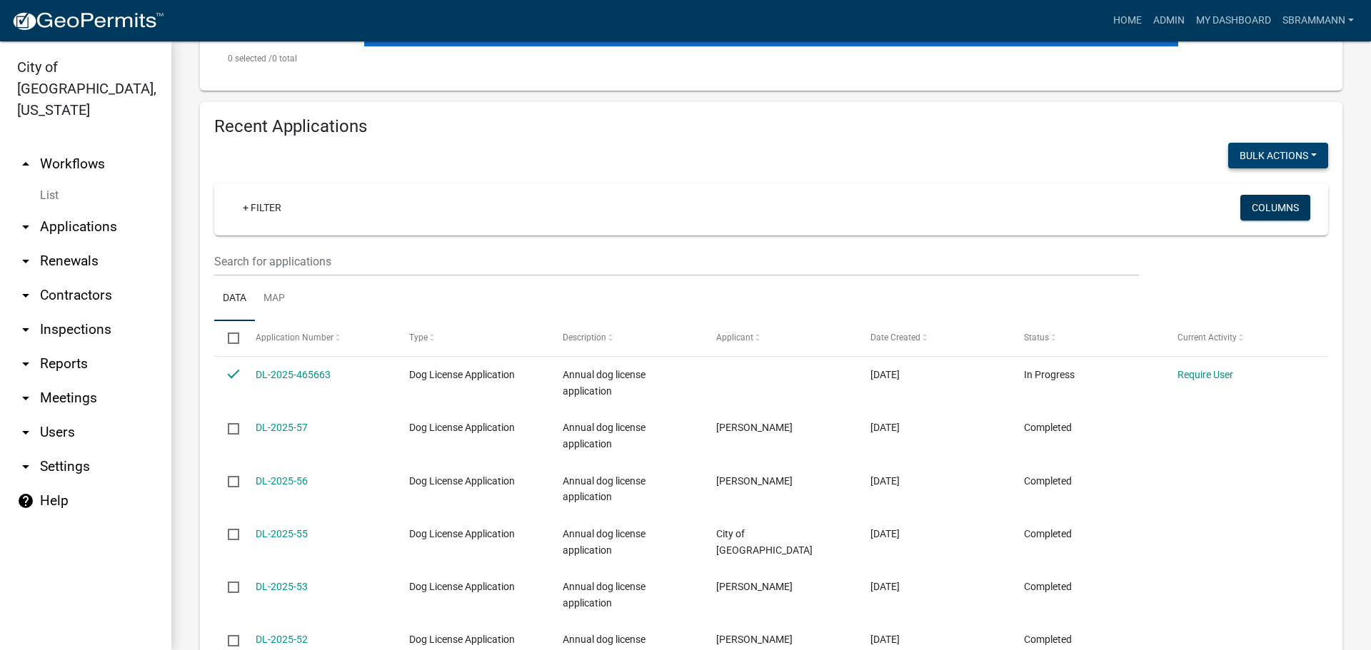  What do you see at coordinates (26, 501) in the screenshot?
I see `i: help` at bounding box center [26, 501].